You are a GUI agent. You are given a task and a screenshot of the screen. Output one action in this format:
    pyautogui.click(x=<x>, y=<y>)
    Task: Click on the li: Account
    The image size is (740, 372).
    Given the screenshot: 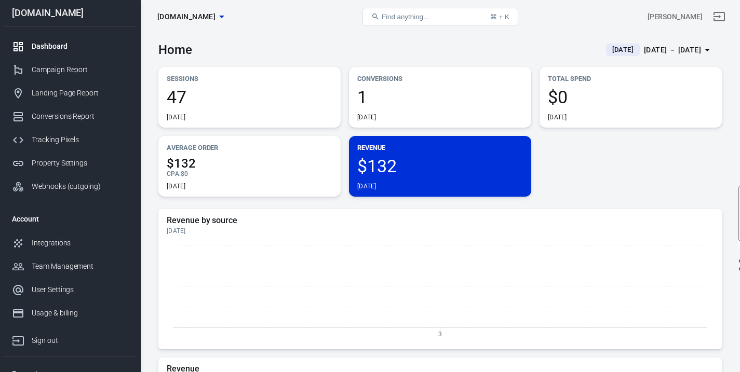 What is the action you would take?
    pyautogui.click(x=70, y=219)
    